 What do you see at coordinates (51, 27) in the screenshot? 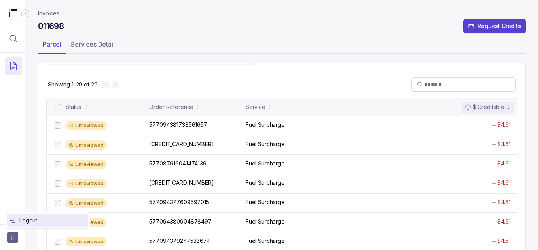
I see `h4: 011698` at bounding box center [51, 27].